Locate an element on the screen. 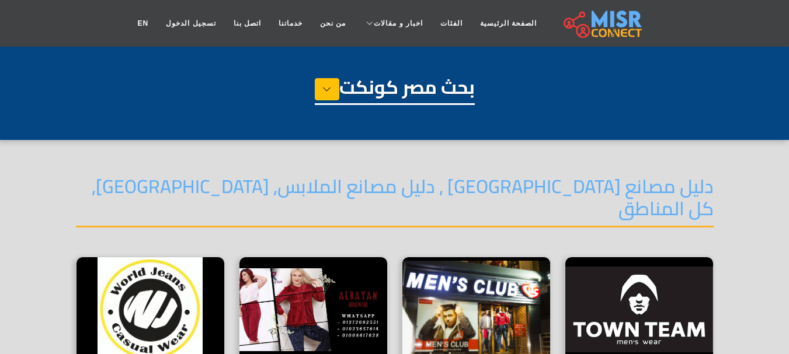  span: اخبار و مقالات is located at coordinates (398, 23).